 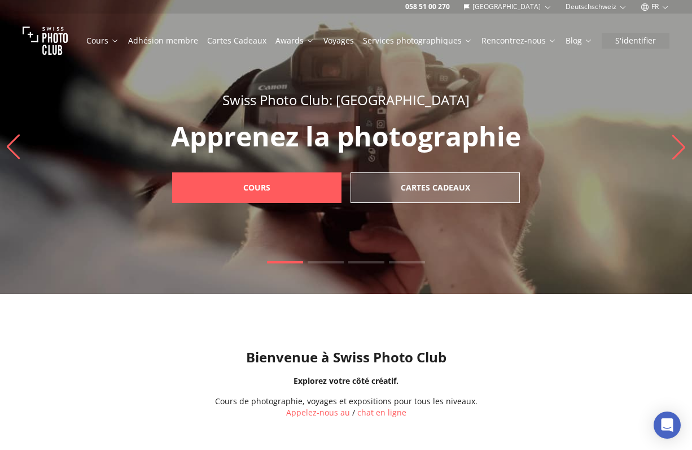 What do you see at coordinates (346, 381) in the screenshot?
I see `div: Explorez votre côté créatif.` at bounding box center [346, 381].